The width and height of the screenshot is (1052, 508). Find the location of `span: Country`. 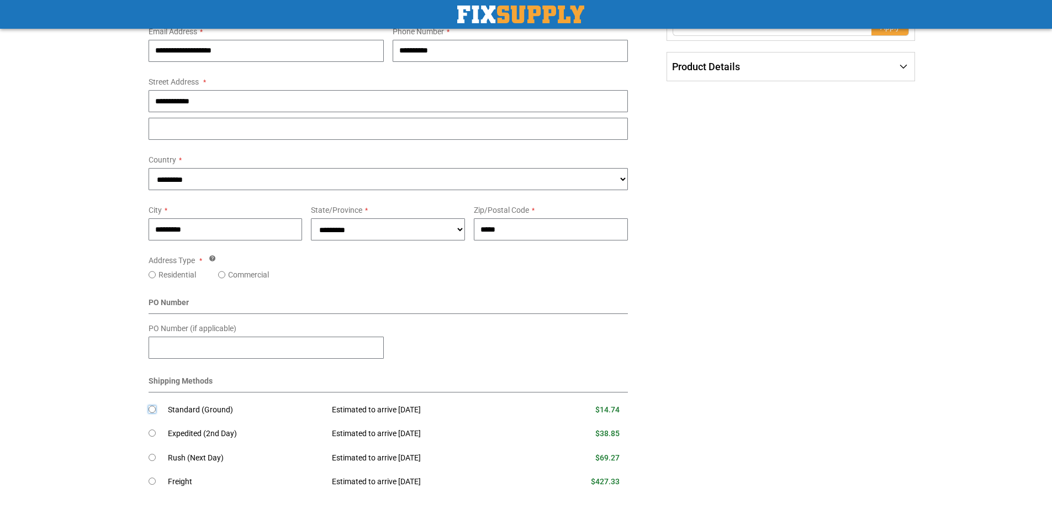

span: Country is located at coordinates (162, 160).